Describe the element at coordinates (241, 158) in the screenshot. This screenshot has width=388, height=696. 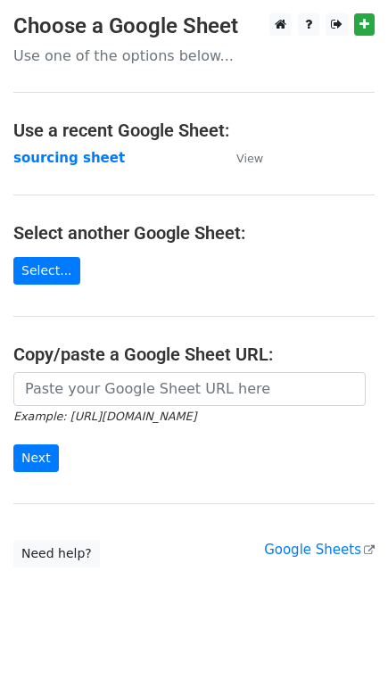
I see `a: View` at that location.